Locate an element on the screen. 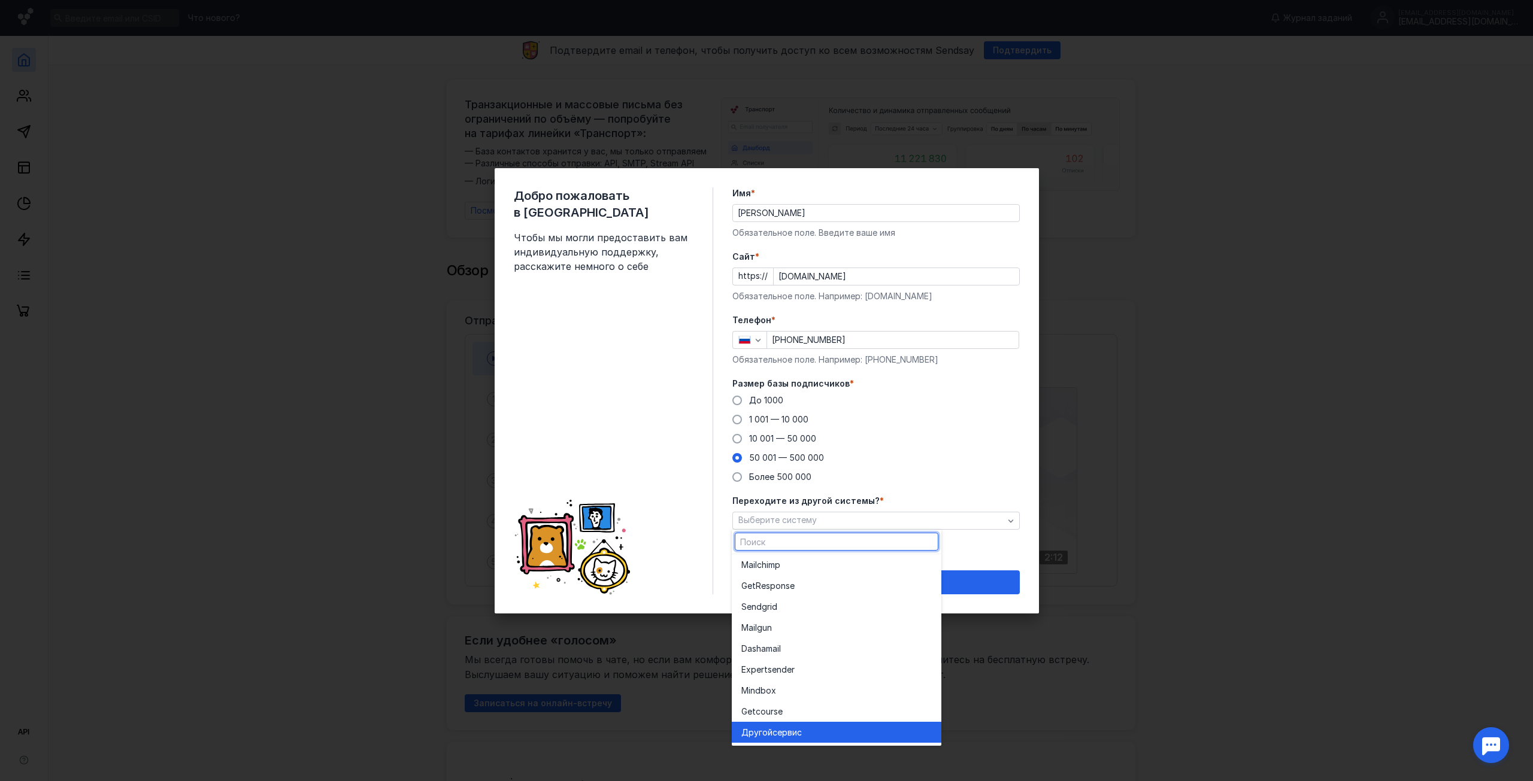 This screenshot has height=781, width=1533. span: Переходите из другой системы? is located at coordinates (806, 501).